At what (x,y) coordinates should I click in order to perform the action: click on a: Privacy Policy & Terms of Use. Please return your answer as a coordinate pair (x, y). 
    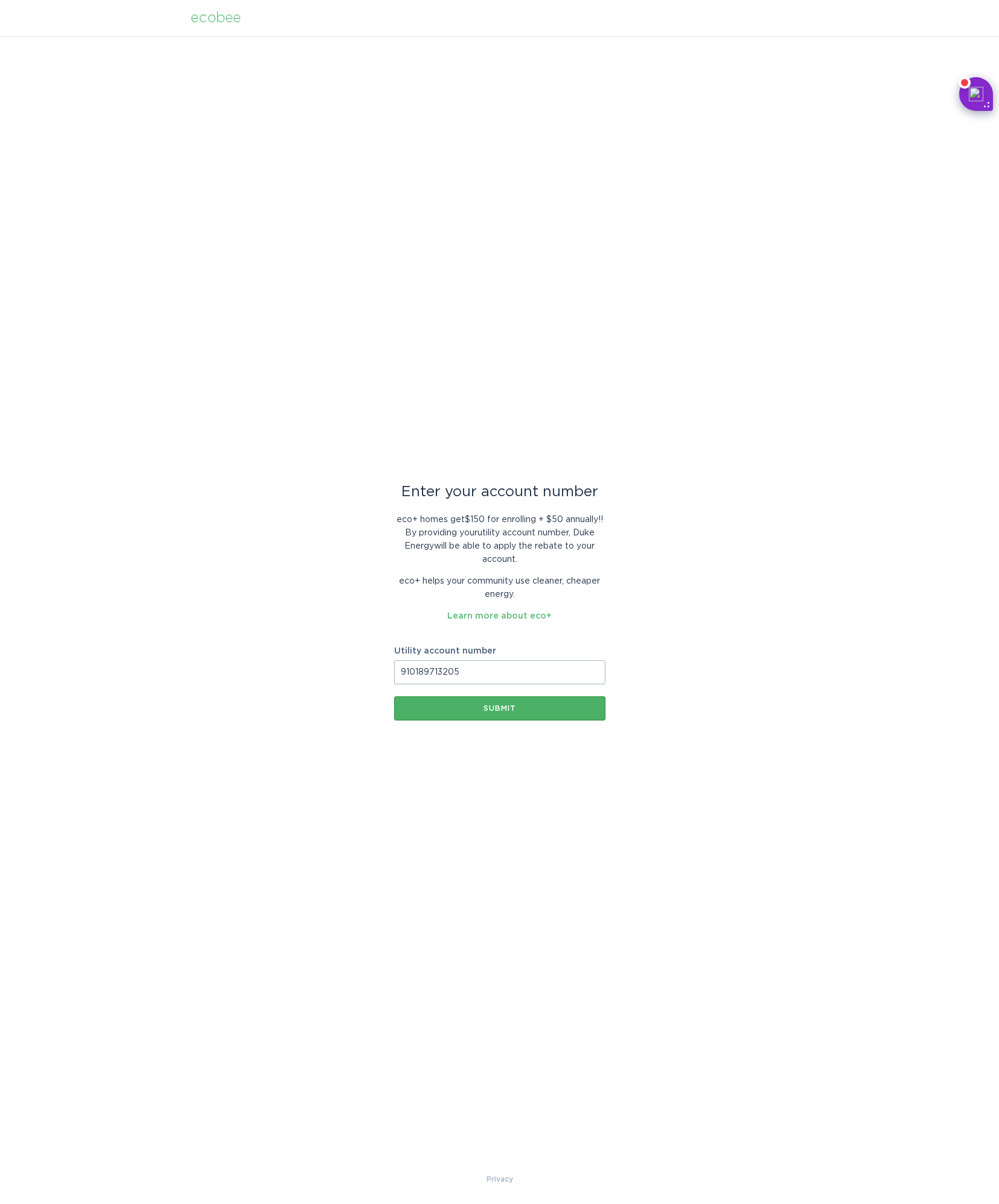
    Looking at the image, I should click on (500, 1180).